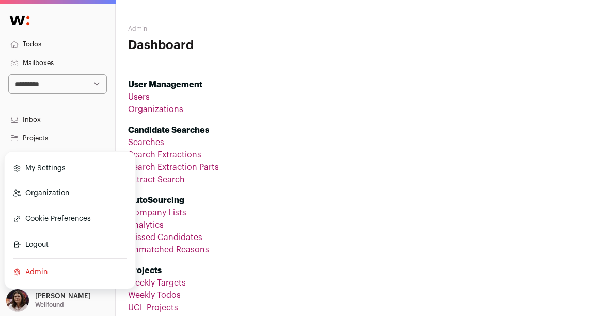 This screenshot has height=316, width=600. Describe the element at coordinates (165, 238) in the screenshot. I see `a: Missed Candidates` at that location.